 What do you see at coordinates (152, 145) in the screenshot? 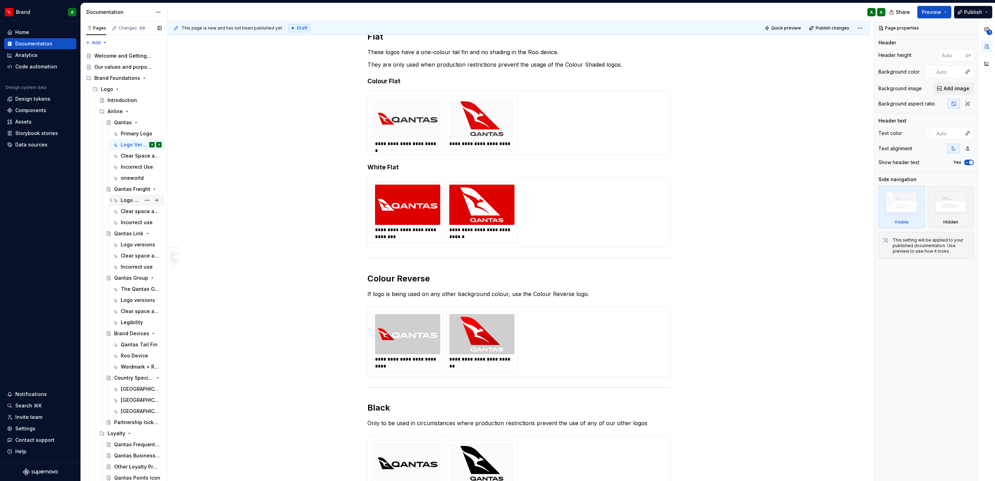
I see `div: A` at bounding box center [152, 145].